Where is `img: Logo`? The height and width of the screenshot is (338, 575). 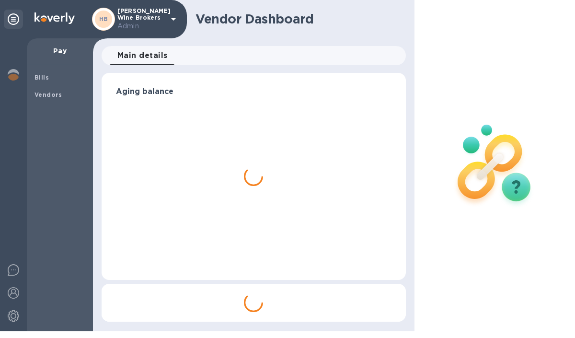 img: Logo is located at coordinates (55, 18).